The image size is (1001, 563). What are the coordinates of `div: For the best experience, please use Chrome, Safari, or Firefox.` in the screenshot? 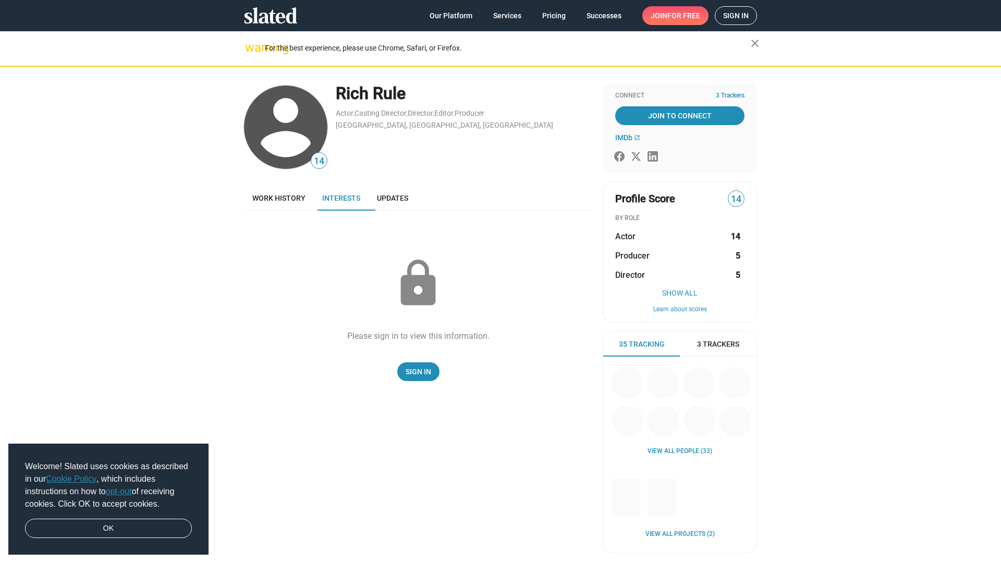 It's located at (508, 48).